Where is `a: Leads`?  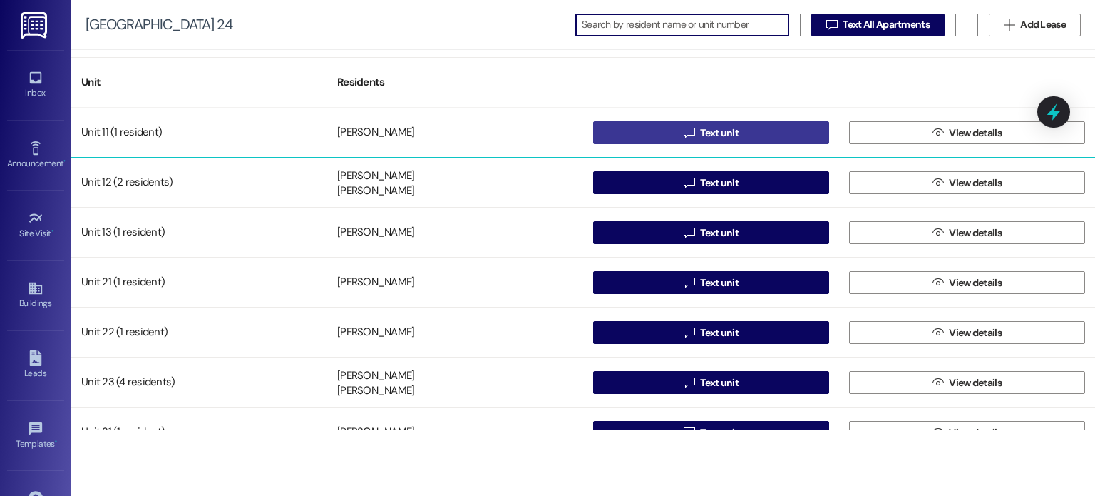 a: Leads is located at coordinates (36, 365).